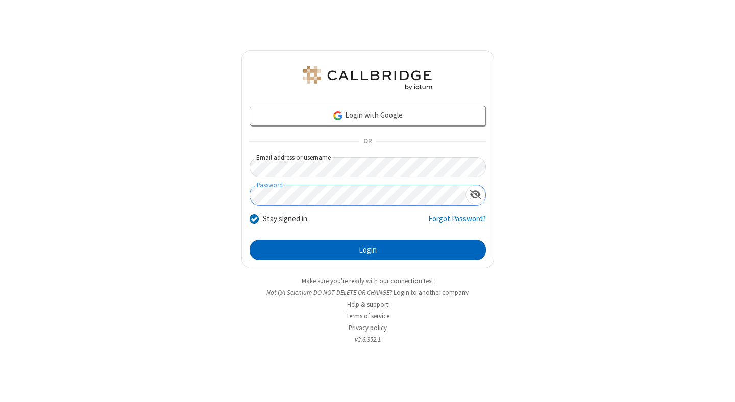 This screenshot has width=735, height=402. I want to click on a: Login with Google, so click(367, 116).